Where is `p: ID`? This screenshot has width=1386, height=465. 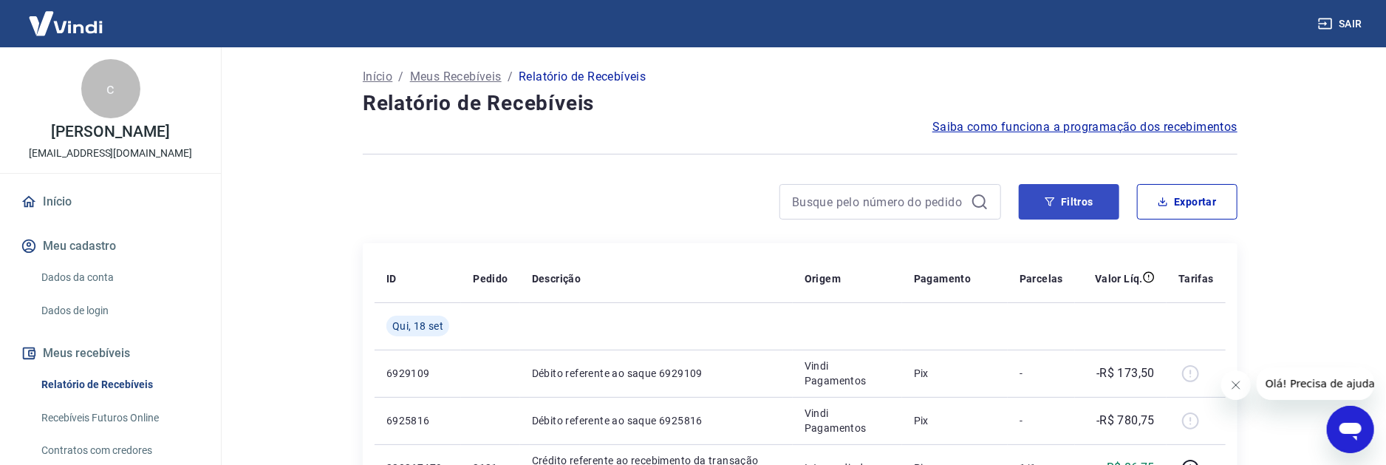 p: ID is located at coordinates (392, 279).